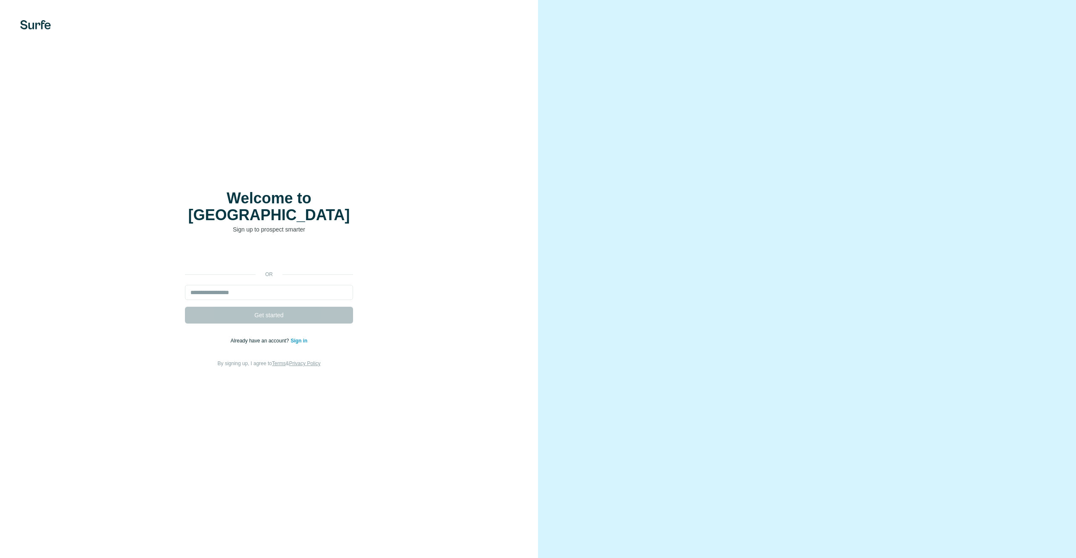 The height and width of the screenshot is (558, 1076). I want to click on span: Already have an account?, so click(261, 341).